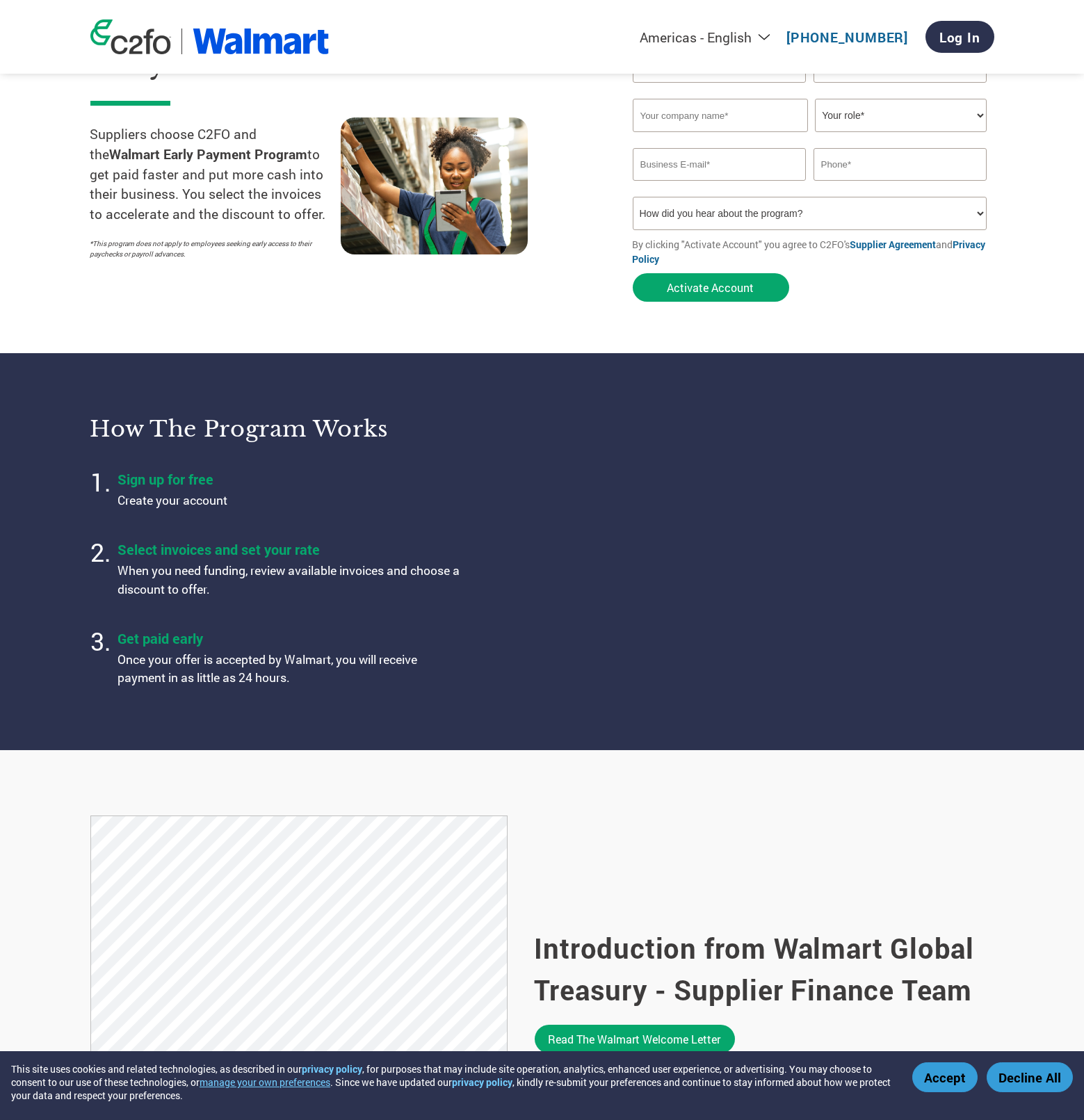 This screenshot has width=1084, height=1120. Describe the element at coordinates (292, 580) in the screenshot. I see `p: When you need funding, review available invoices and choose a discount to offer.` at that location.